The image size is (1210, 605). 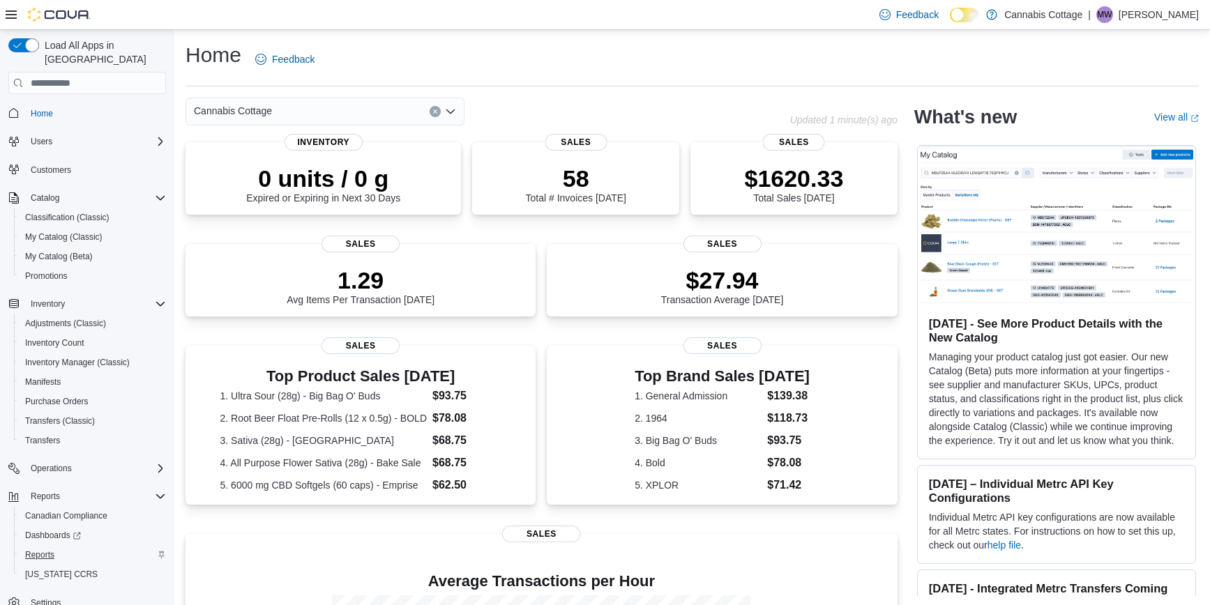 I want to click on dt: 1. Ultra Sour (28g) - Big Bag O' Buds, so click(x=324, y=396).